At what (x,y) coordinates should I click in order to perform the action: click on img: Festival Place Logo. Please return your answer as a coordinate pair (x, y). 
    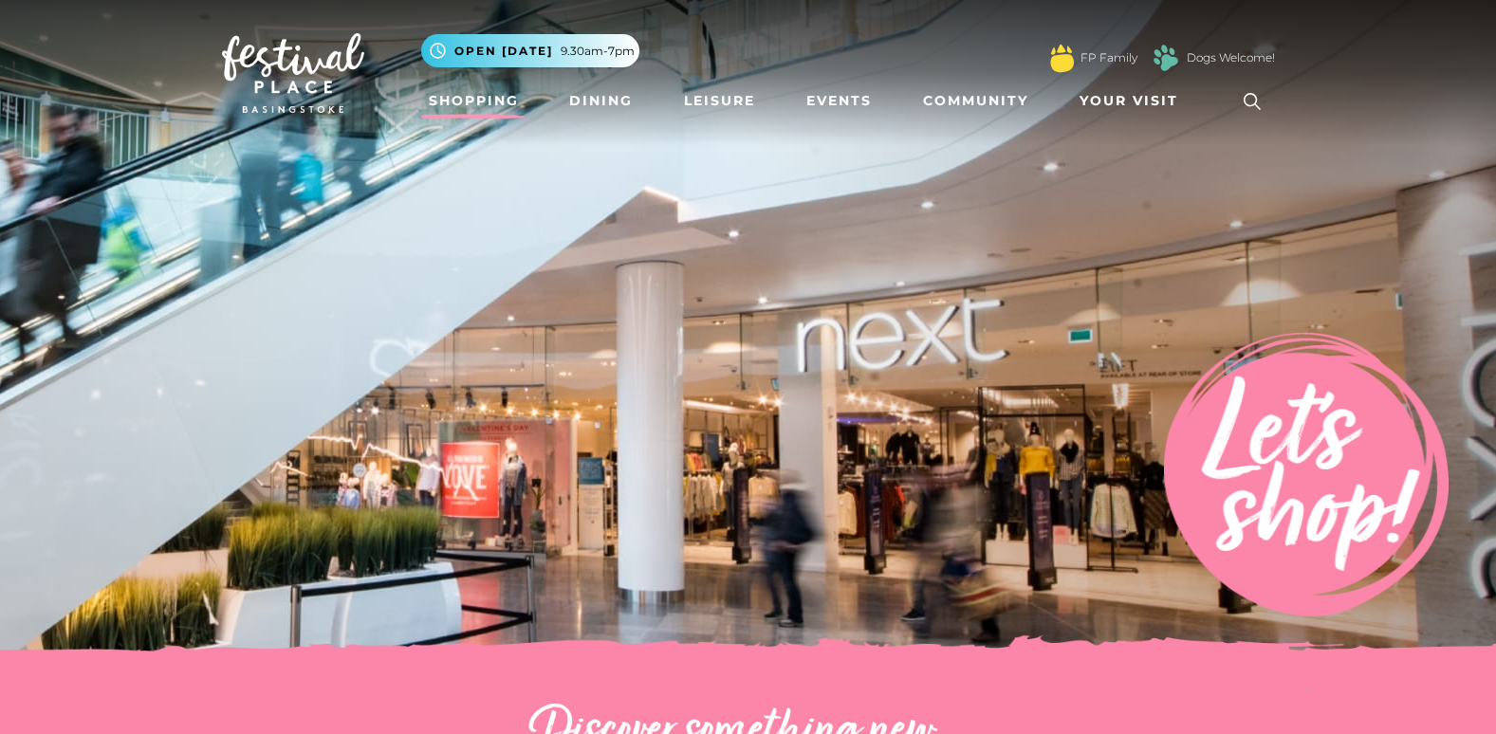
    Looking at the image, I should click on (293, 73).